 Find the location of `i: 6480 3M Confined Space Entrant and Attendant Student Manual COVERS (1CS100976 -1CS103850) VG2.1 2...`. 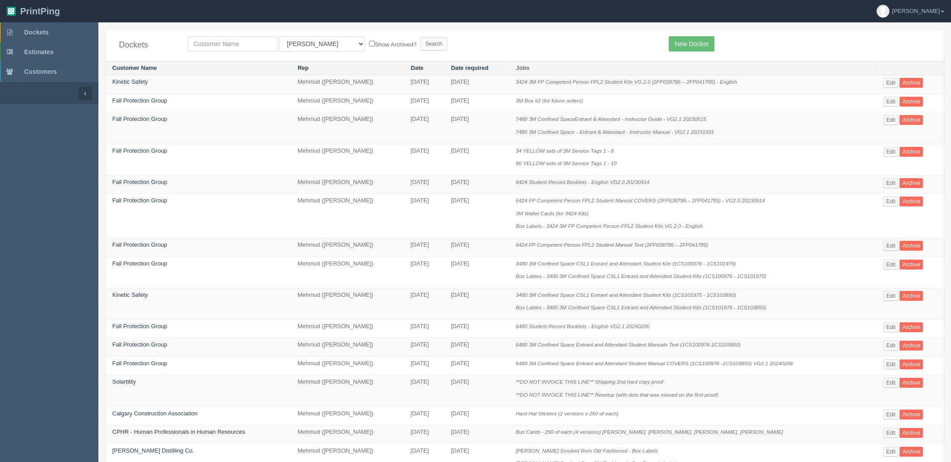

i: 6480 3M Confined Space Entrant and Attendant Student Manual COVERS (1CS100976 -1CS103850) VG2.1 2... is located at coordinates (654, 363).